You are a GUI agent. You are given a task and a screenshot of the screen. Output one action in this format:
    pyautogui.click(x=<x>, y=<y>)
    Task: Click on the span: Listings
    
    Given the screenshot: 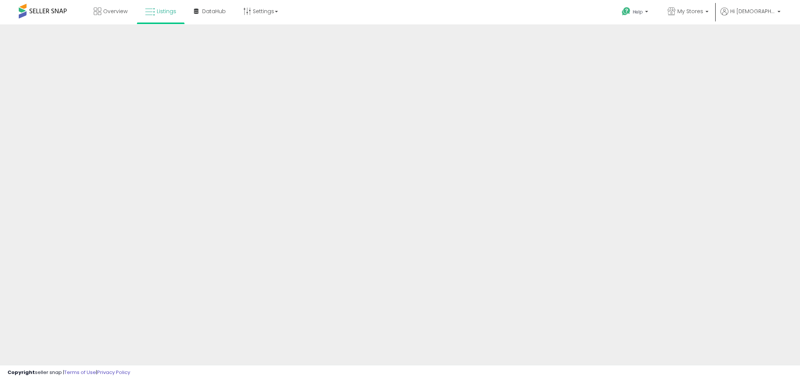 What is the action you would take?
    pyautogui.click(x=167, y=11)
    